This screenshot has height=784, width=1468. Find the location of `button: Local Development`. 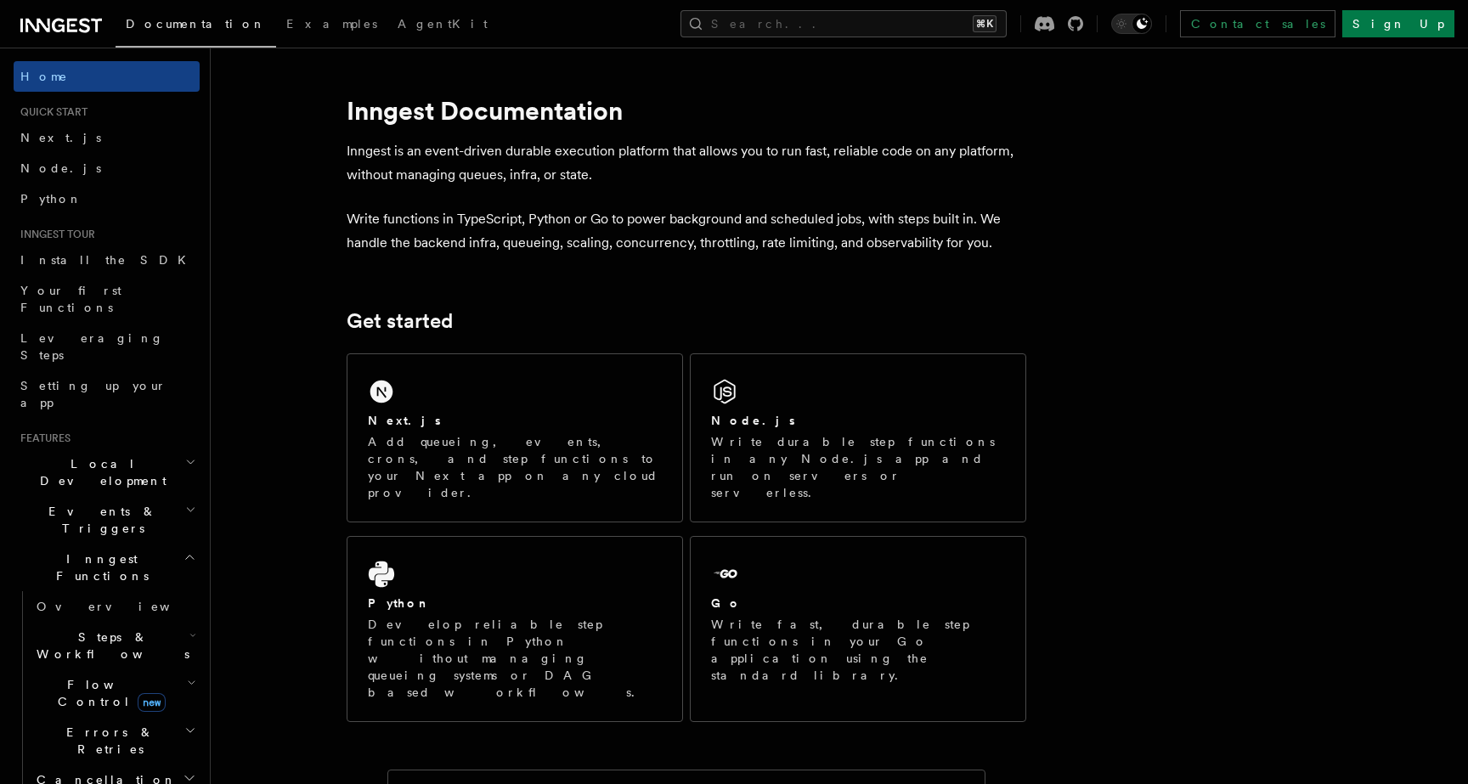

button: Local Development is located at coordinates (106, 472).